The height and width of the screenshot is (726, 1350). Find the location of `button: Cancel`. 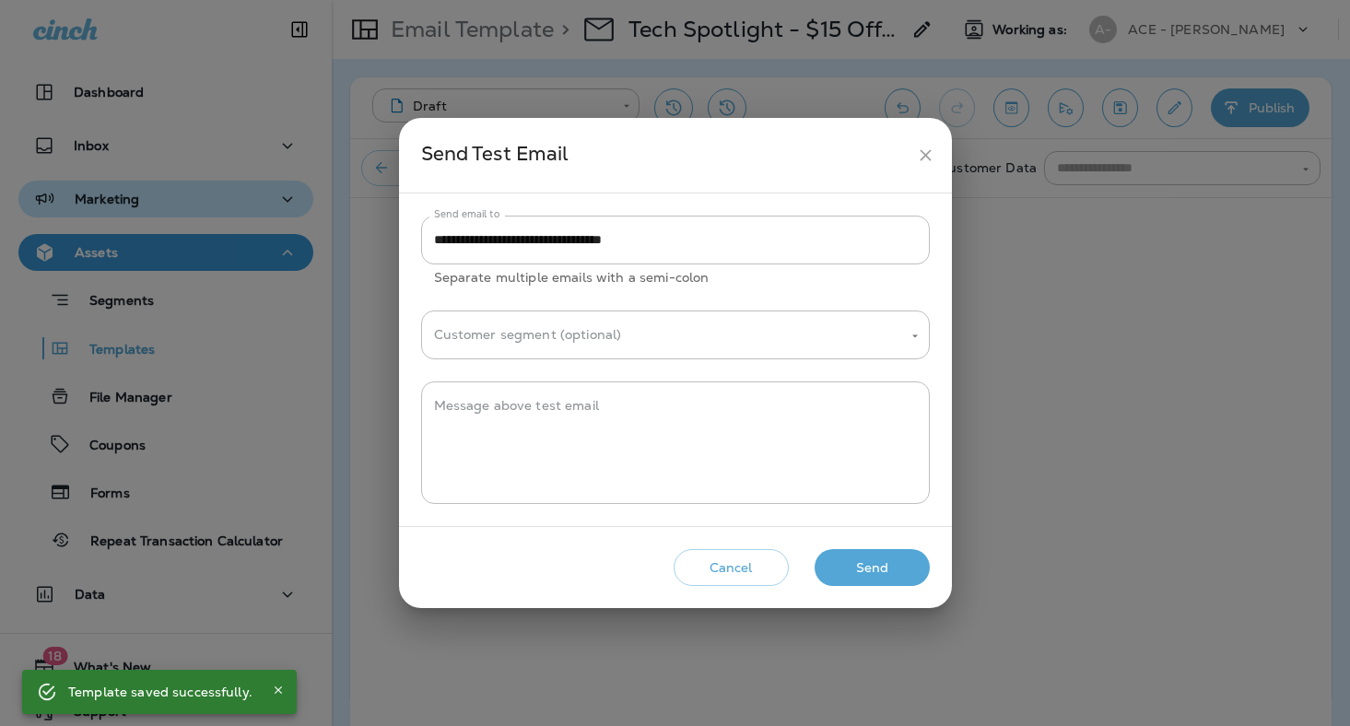

button: Cancel is located at coordinates (731, 568).